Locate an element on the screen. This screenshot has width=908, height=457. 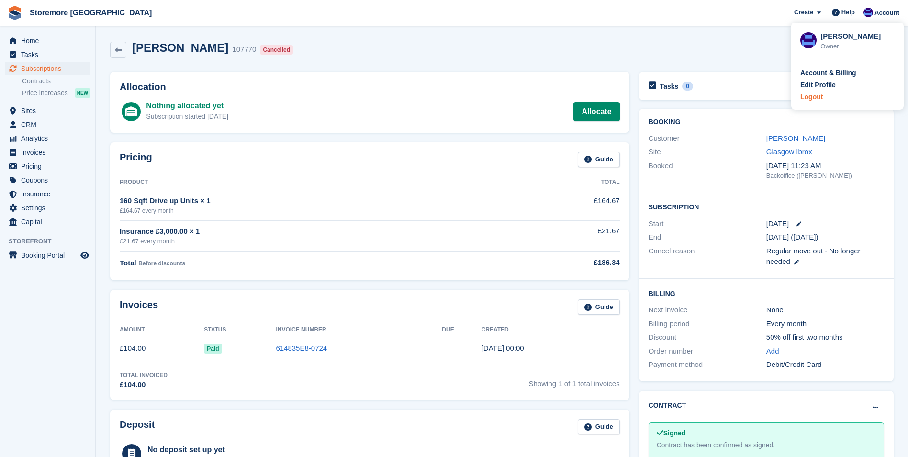
div: Signed is located at coordinates (766, 433).